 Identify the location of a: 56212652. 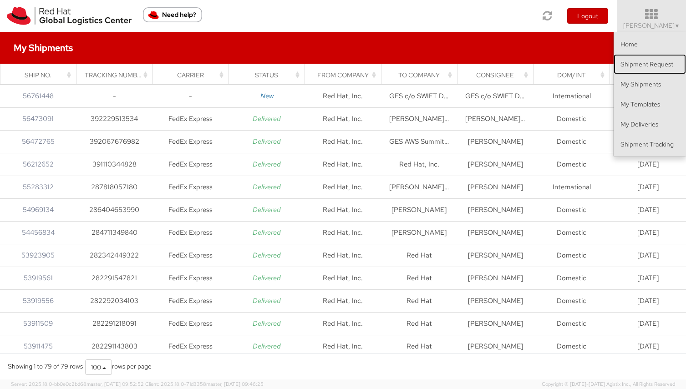
(38, 164).